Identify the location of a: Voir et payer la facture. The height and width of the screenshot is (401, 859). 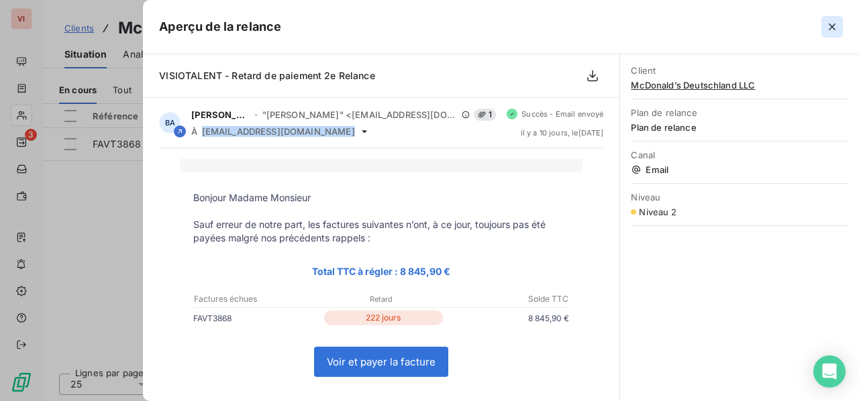
(381, 362).